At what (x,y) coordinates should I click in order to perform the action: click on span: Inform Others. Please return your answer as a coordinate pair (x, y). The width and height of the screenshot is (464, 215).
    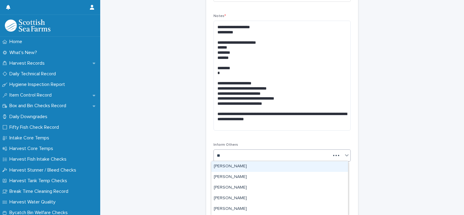
    Looking at the image, I should click on (225, 145).